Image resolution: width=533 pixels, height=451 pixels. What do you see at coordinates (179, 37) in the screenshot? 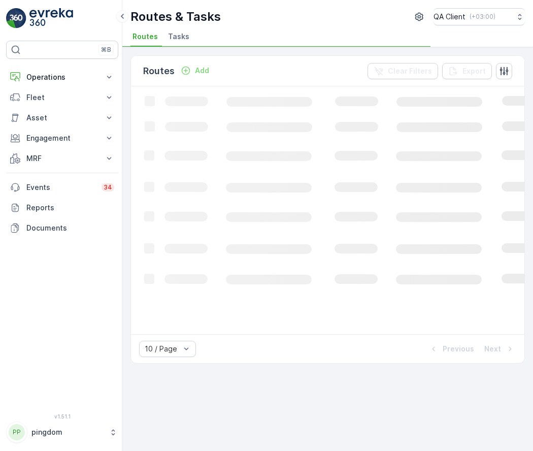
I see `span: Tasks` at bounding box center [179, 37].